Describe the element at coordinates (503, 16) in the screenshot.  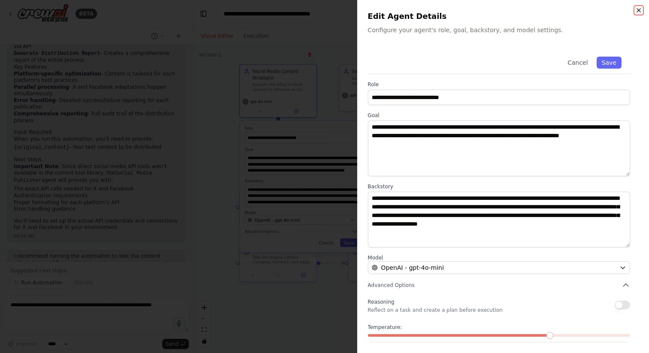
I see `h2: Edit Agent Details` at that location.